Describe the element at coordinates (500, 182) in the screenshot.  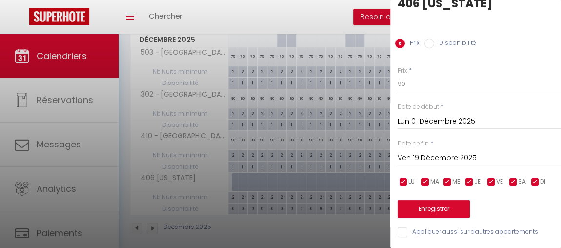
I see `span: VE` at that location.